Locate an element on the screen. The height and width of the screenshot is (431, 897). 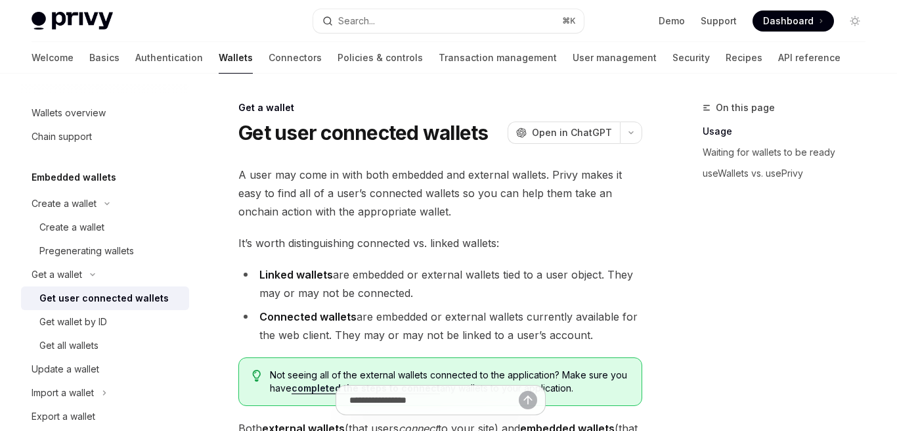
a: useWallets vs. usePrivy is located at coordinates (789, 173).